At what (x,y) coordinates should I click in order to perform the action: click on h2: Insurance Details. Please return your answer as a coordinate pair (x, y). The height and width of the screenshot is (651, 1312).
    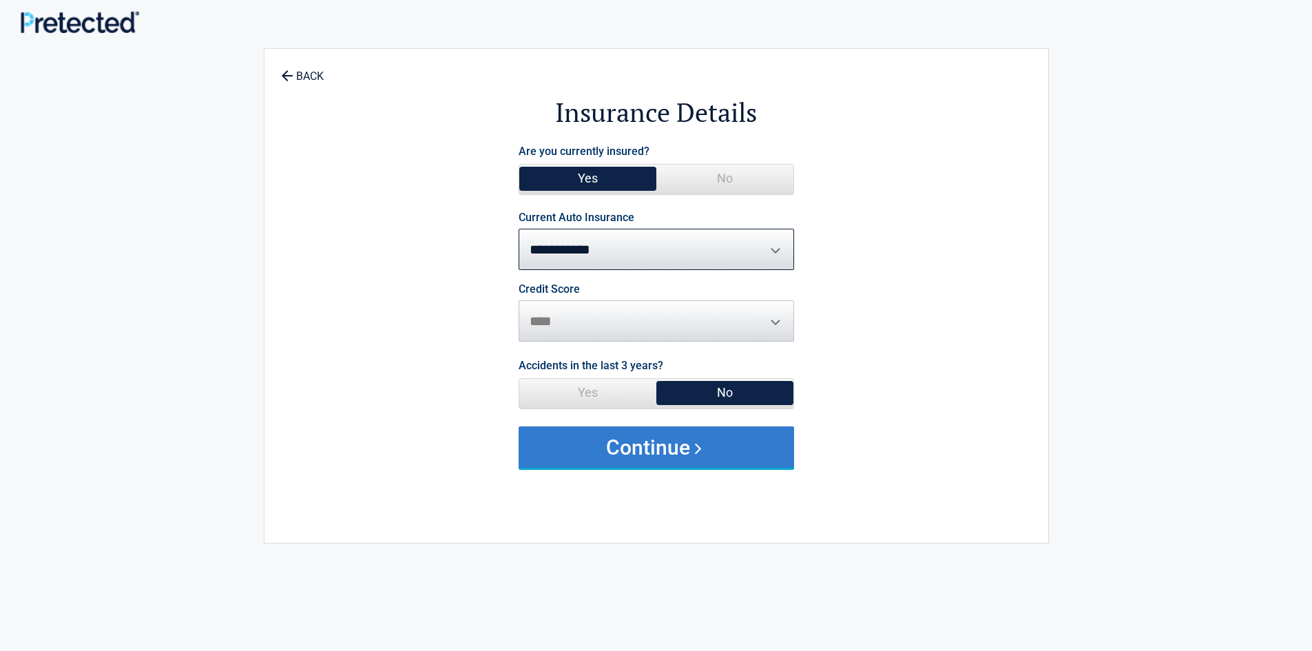
    Looking at the image, I should click on (656, 112).